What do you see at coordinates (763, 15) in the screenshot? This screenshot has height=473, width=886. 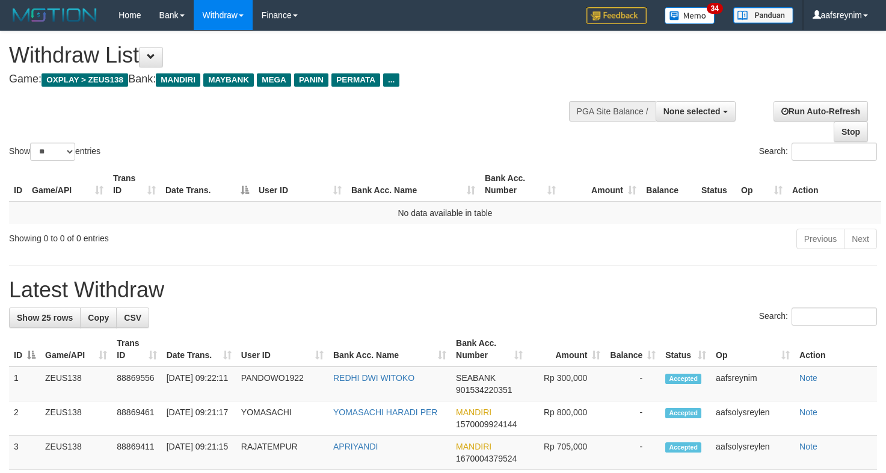 I see `img: panduan.png` at bounding box center [763, 15].